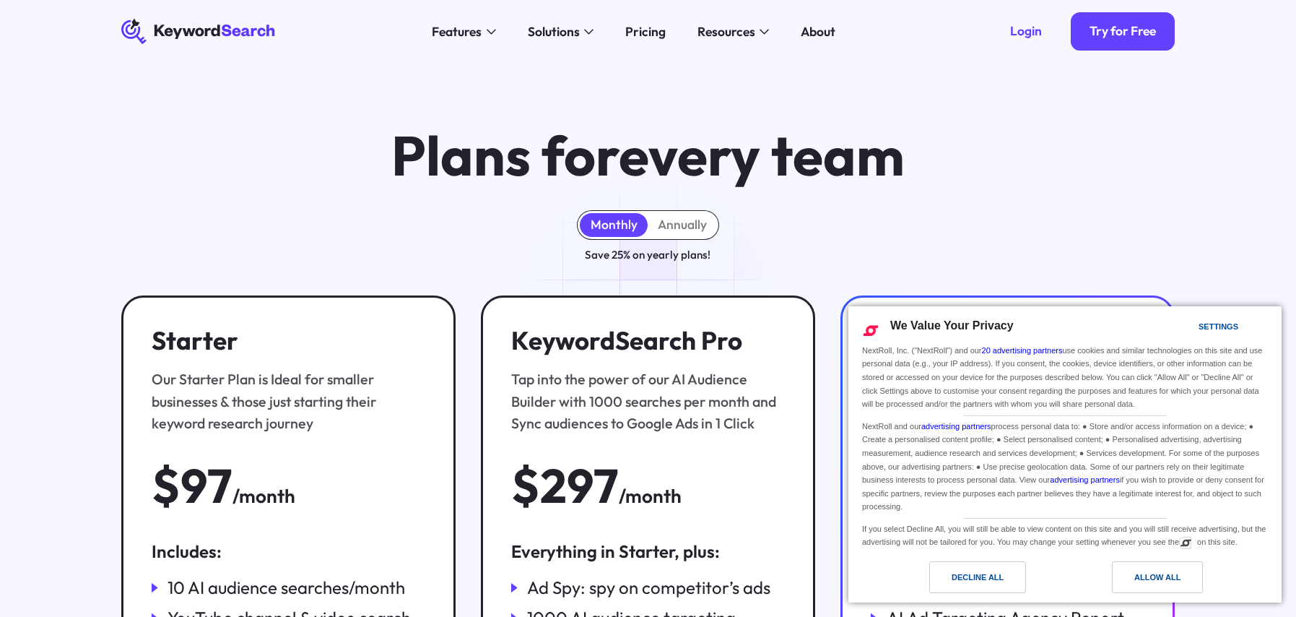 The width and height of the screenshot is (1296, 617). I want to click on div: Allow All, so click(1157, 577).